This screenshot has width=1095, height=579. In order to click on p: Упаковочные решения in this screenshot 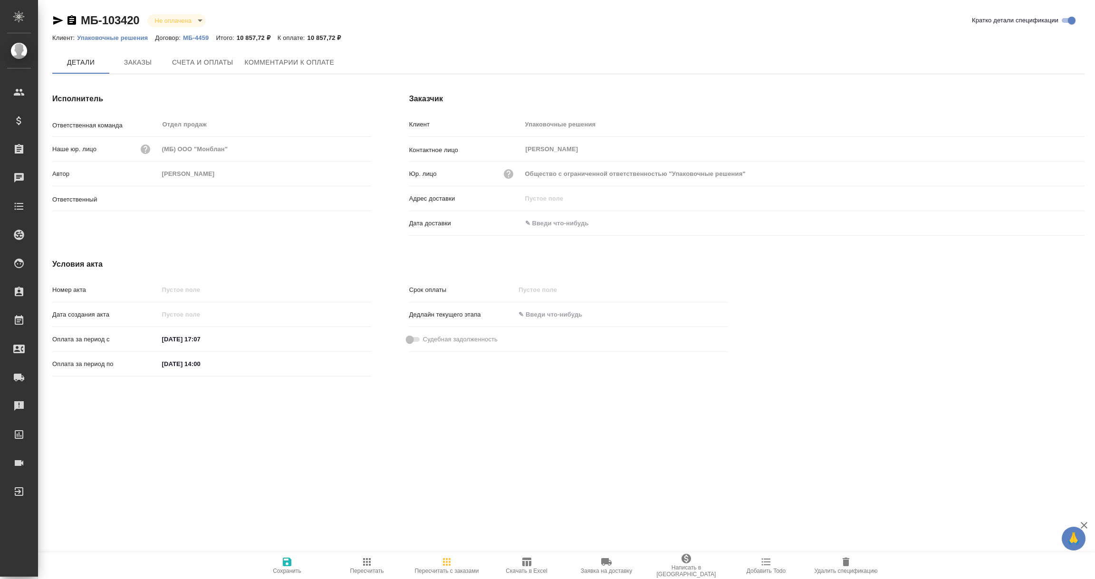, I will do `click(116, 38)`.